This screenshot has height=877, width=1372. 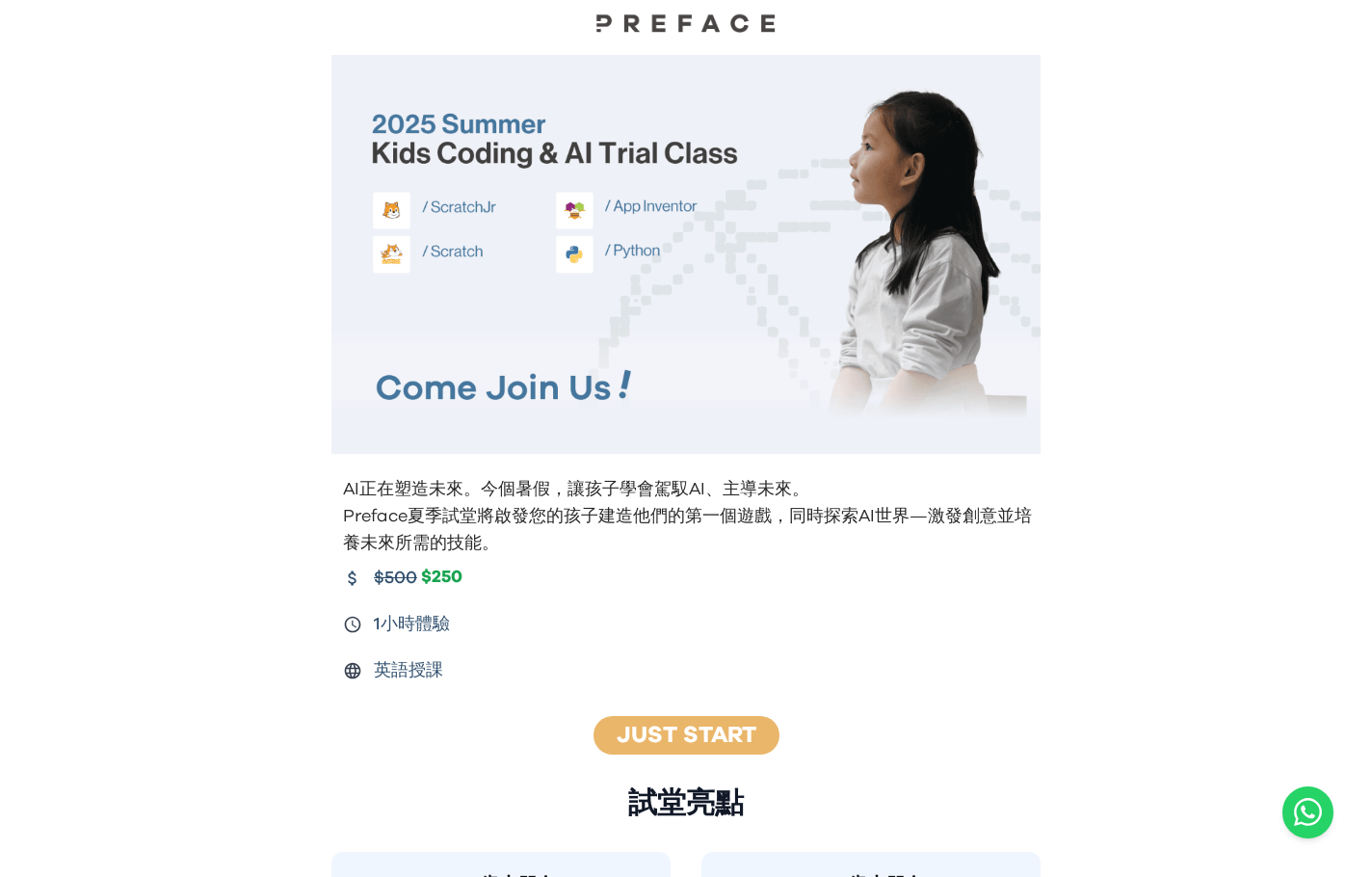 I want to click on span: $250, so click(x=441, y=577).